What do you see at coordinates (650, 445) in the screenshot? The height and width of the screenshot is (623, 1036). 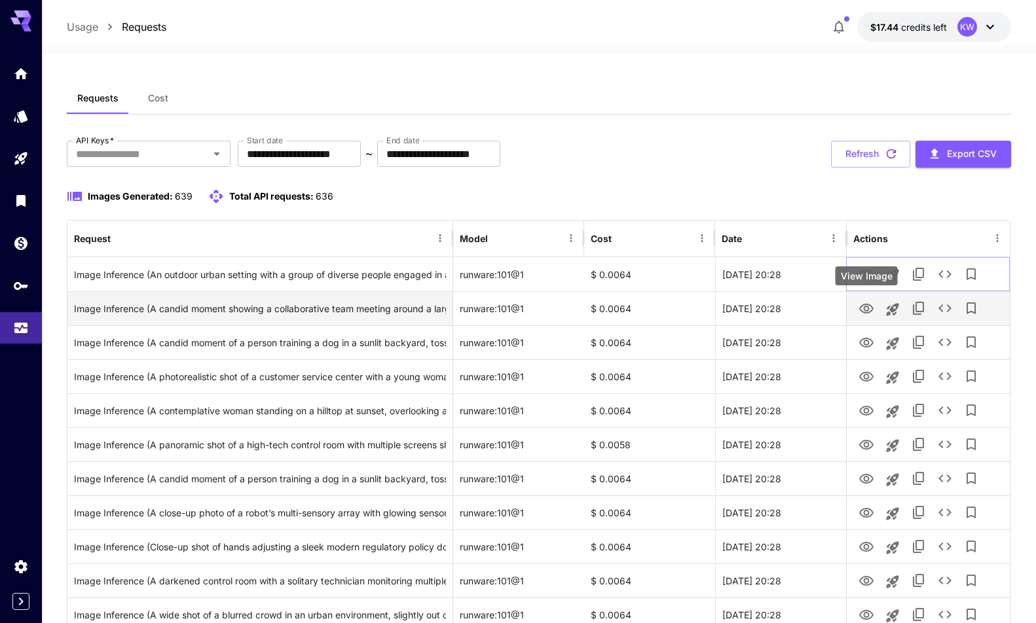 I see `div: $ 0.0058` at bounding box center [650, 445].